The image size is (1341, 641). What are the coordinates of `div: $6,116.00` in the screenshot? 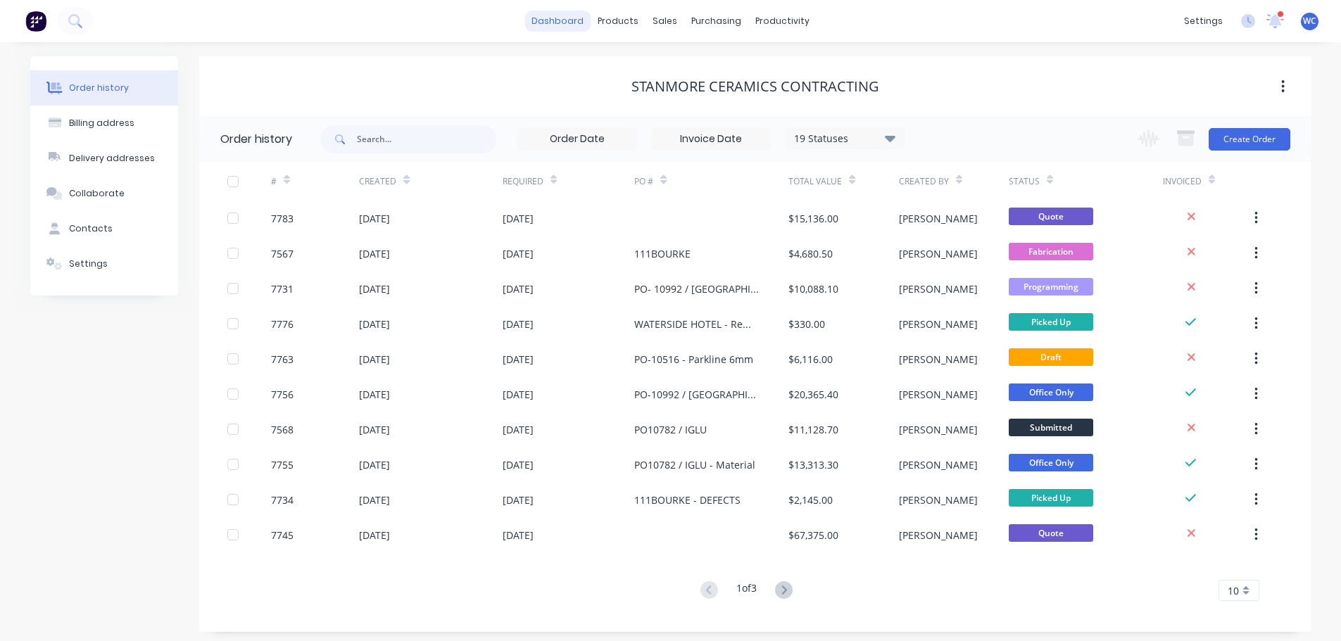 It's located at (810, 359).